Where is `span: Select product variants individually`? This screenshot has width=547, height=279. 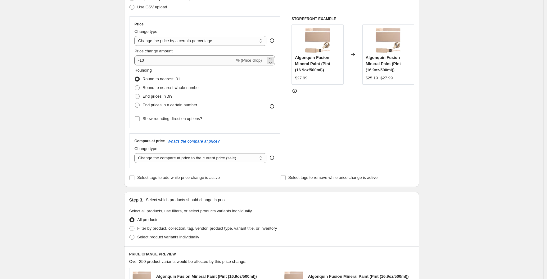 span: Select product variants individually is located at coordinates (168, 237).